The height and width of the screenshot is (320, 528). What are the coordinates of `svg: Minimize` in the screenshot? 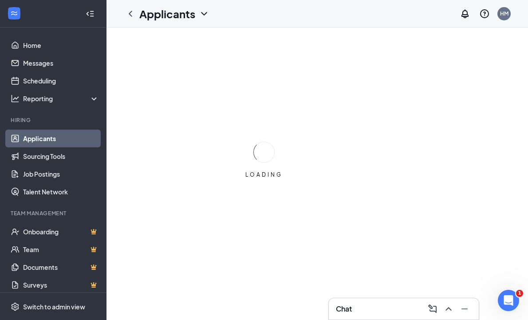 It's located at (464, 309).